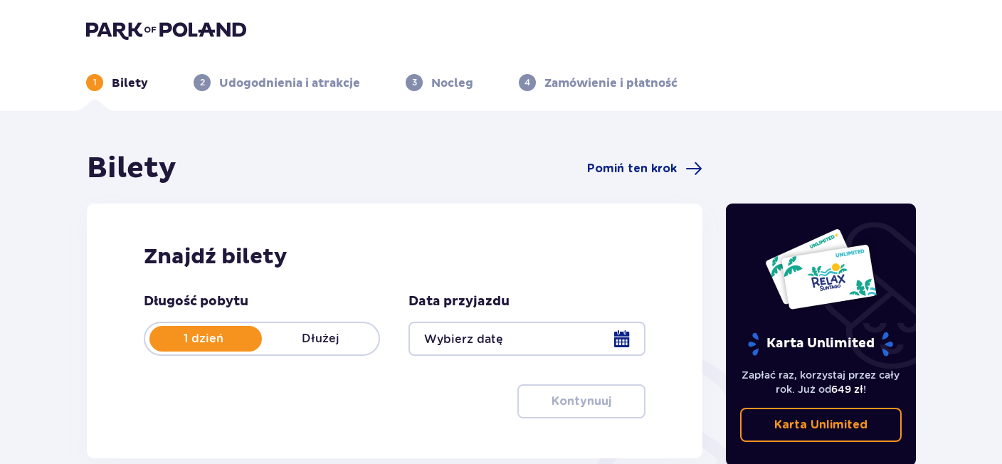 The image size is (1002, 464). Describe the element at coordinates (582, 402) in the screenshot. I see `button: Kontynuuj` at that location.